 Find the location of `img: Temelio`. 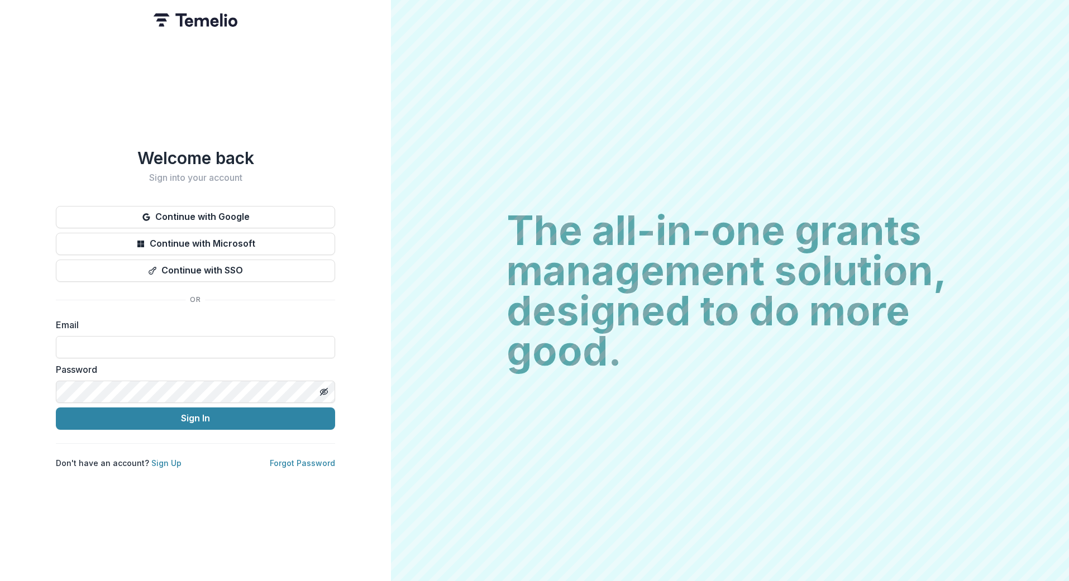

img: Temelio is located at coordinates (195, 20).